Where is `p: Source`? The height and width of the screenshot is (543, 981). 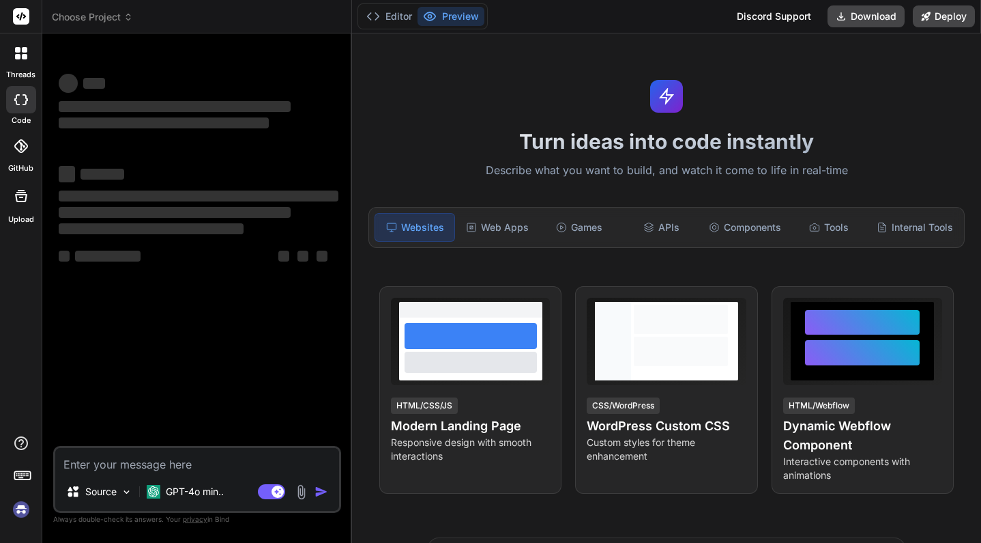 p: Source is located at coordinates (101, 491).